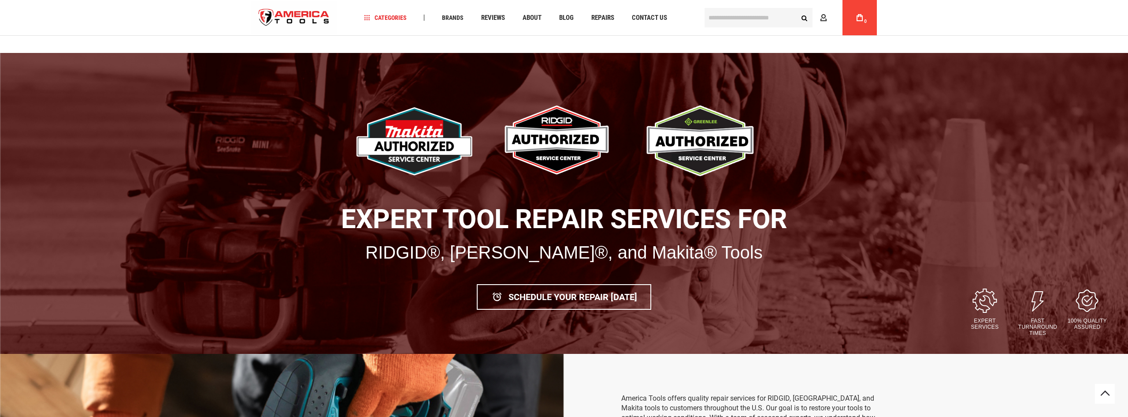 The image size is (1128, 417). What do you see at coordinates (453, 18) in the screenshot?
I see `span: Brands` at bounding box center [453, 18].